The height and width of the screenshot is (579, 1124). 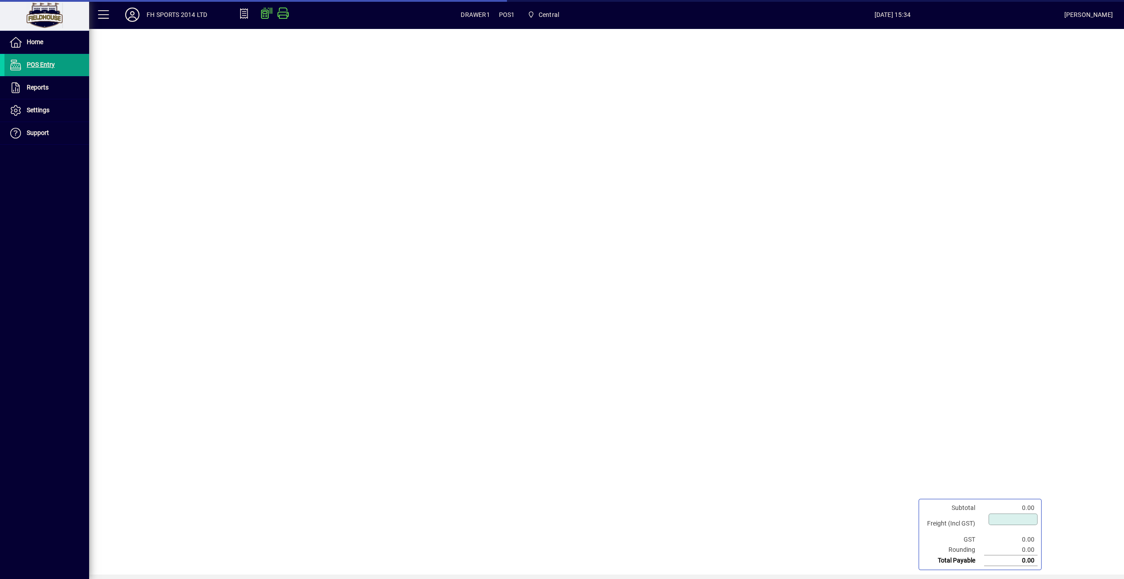 What do you see at coordinates (177, 15) in the screenshot?
I see `div: FH SPORTS 2014 LTD` at bounding box center [177, 15].